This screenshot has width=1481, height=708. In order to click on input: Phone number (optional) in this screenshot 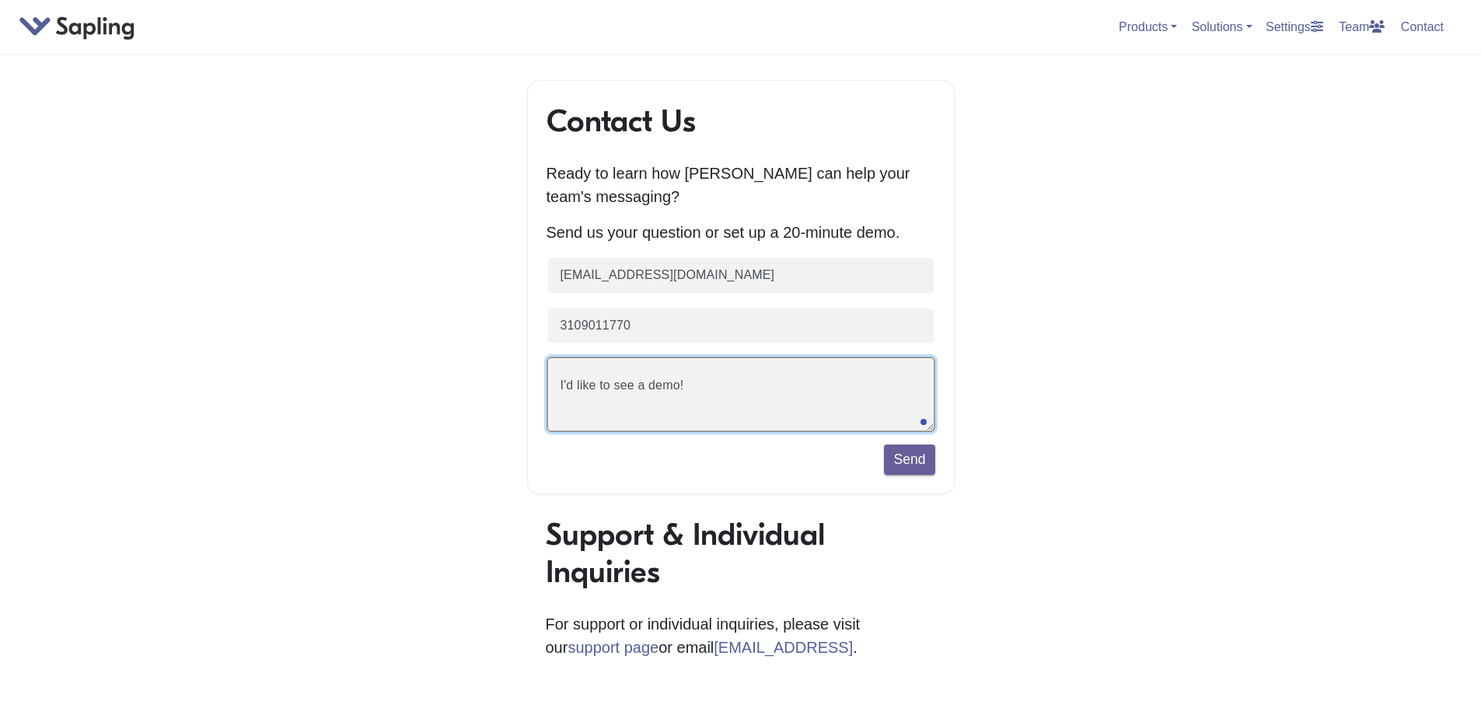, I will do `click(741, 326)`.